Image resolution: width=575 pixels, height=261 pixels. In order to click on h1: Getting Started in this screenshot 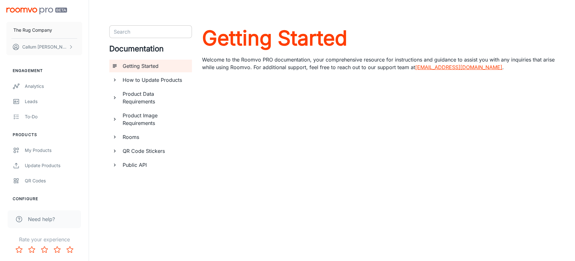, I will do `click(378, 38)`.